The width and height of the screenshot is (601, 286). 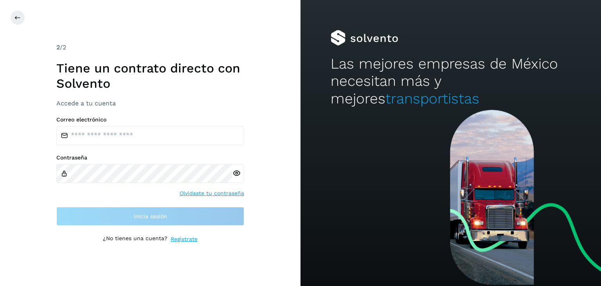 What do you see at coordinates (184, 239) in the screenshot?
I see `a: Regístrate` at bounding box center [184, 239].